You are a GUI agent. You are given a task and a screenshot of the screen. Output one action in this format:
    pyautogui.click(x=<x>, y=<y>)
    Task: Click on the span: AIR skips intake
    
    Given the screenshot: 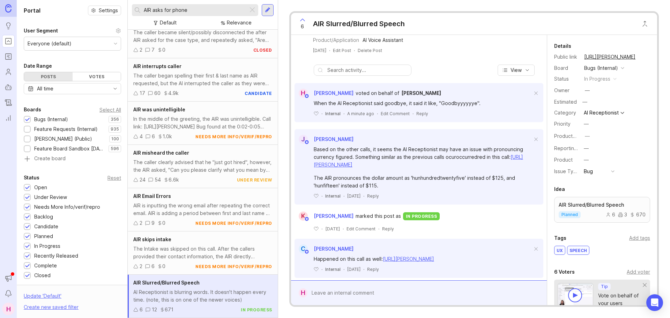 What is the action you would take?
    pyautogui.click(x=152, y=239)
    